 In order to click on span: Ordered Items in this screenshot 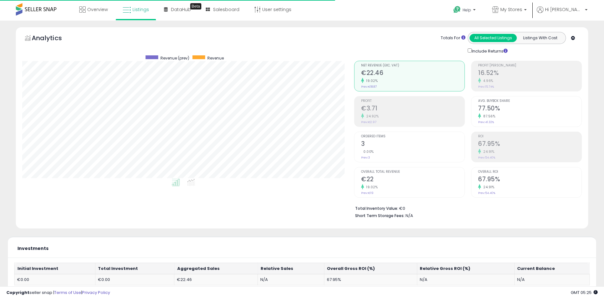, I will do `click(413, 137)`.